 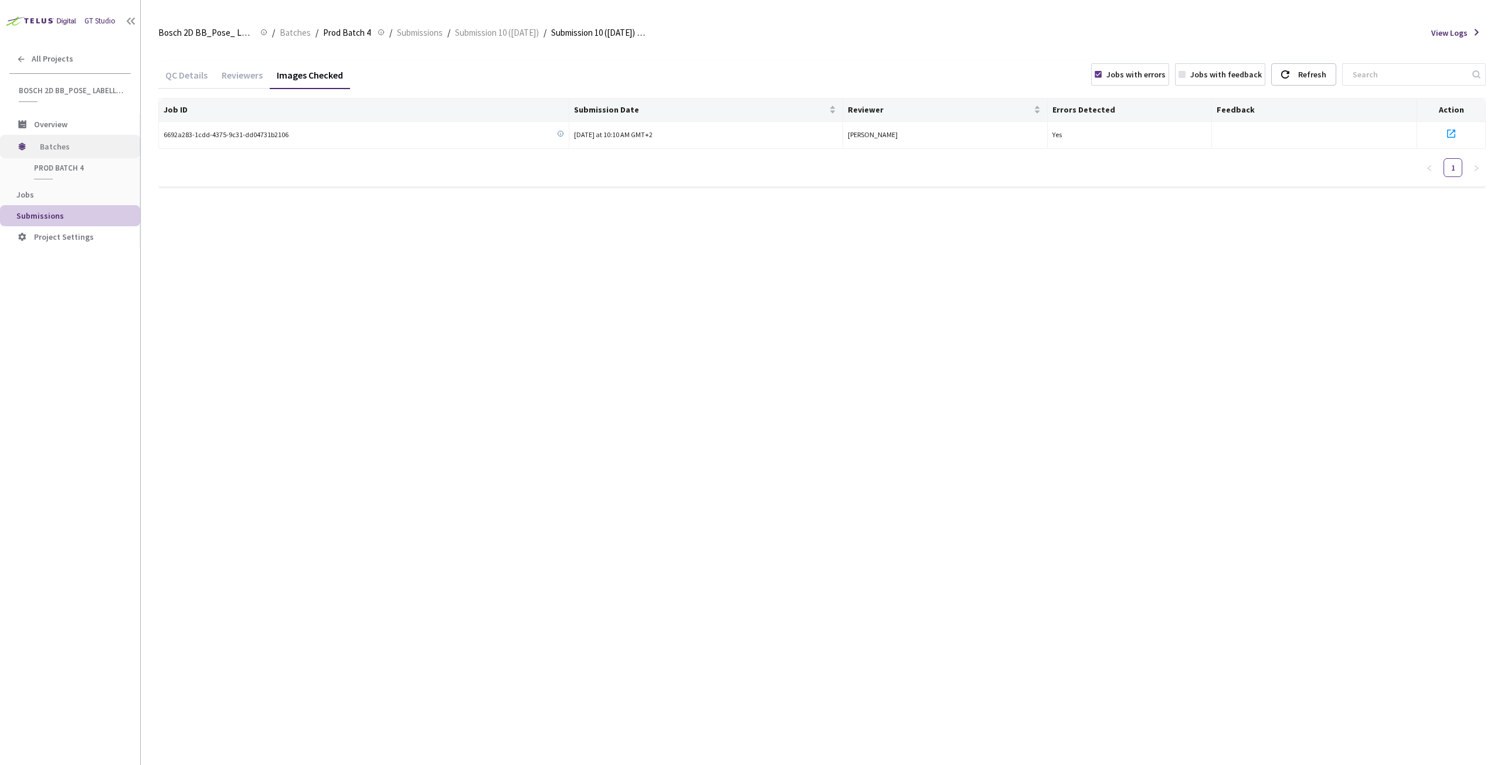 What do you see at coordinates (1476, 168) in the screenshot?
I see `span: right` at bounding box center [1476, 168].